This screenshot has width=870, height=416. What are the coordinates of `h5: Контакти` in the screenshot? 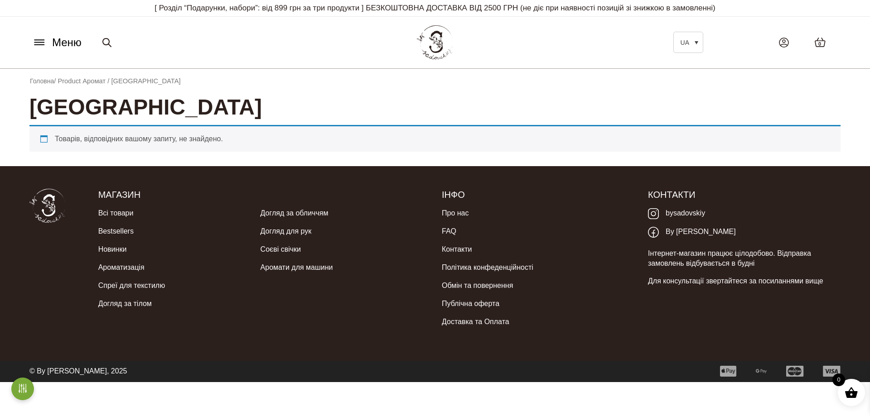 It's located at (744, 195).